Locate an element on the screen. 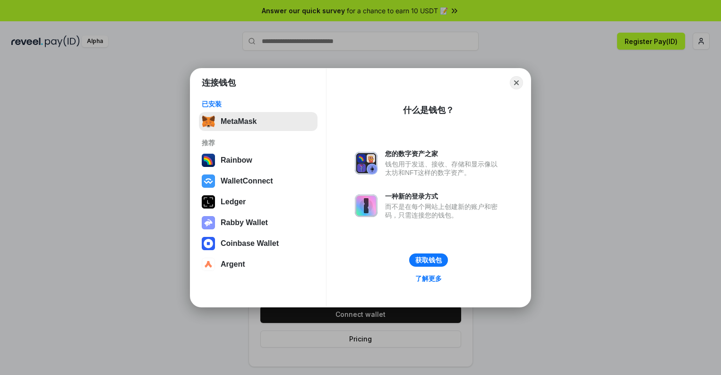 The height and width of the screenshot is (375, 721). img: svg+xml,%3Csvg%20fill%3D%22none%22%20height%3D%2233%22%20viewBox%3D%220%200%2035%2033%22%20width%... is located at coordinates (208, 122).